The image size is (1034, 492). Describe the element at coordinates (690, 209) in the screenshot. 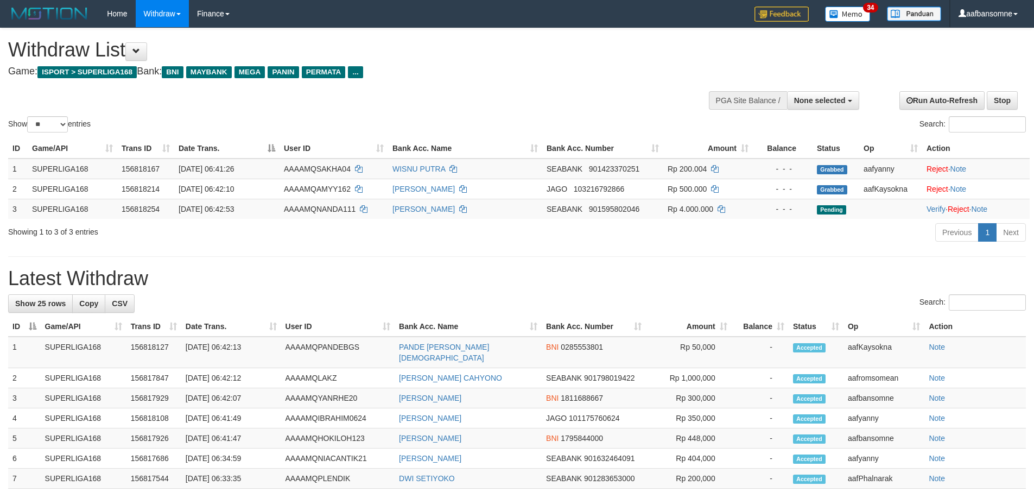

I see `span: Rp 4.000.000` at that location.